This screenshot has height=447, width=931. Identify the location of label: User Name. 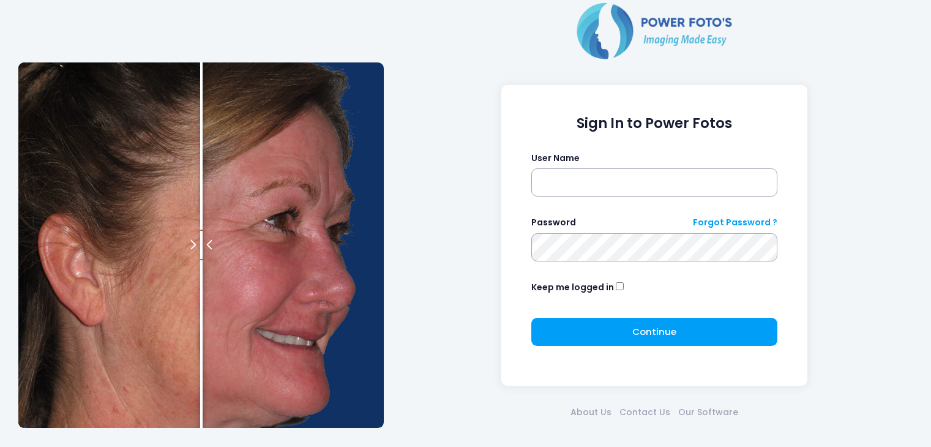
(555, 158).